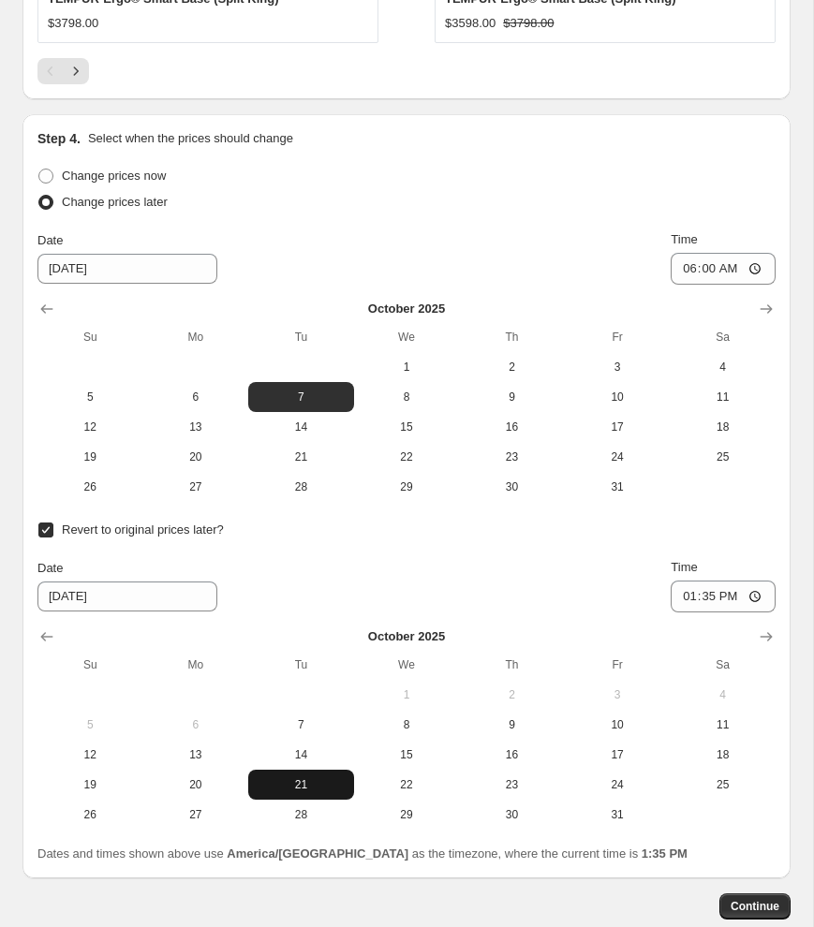  What do you see at coordinates (301, 725) in the screenshot?
I see `span: 7` at bounding box center [301, 725].